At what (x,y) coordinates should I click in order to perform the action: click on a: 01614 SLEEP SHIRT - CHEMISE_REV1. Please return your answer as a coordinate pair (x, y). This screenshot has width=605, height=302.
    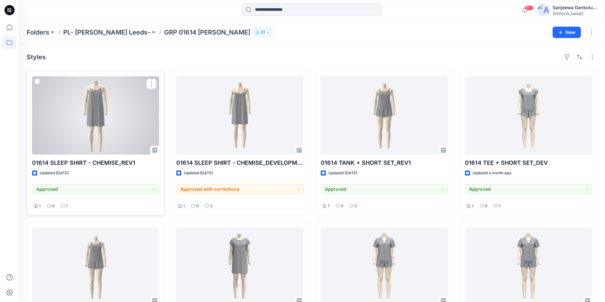
    Looking at the image, I should click on (96, 116).